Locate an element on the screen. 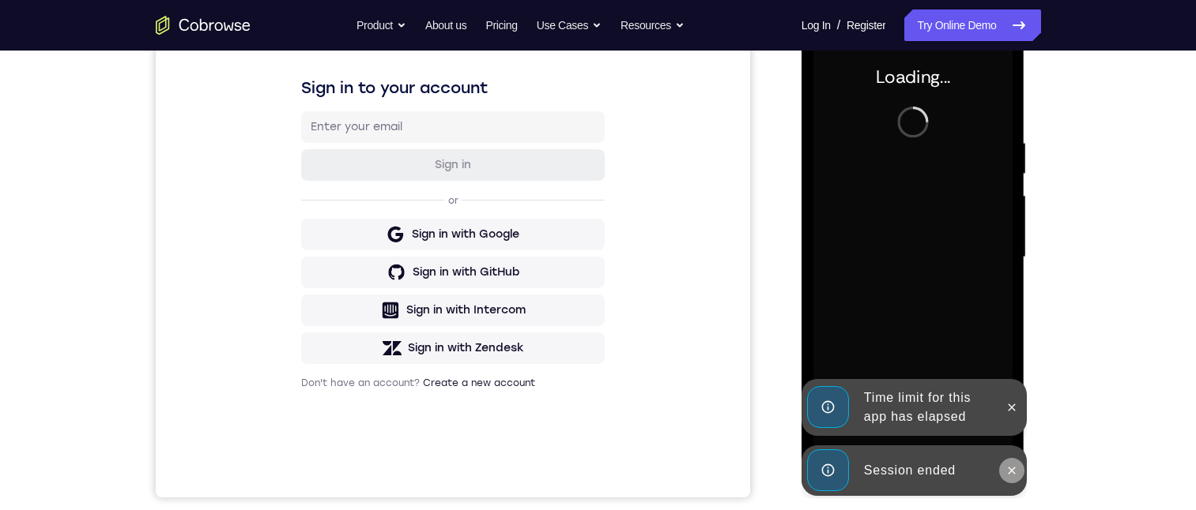 The width and height of the screenshot is (1196, 510). button: Sign in with GitHub is located at coordinates (297, 304).